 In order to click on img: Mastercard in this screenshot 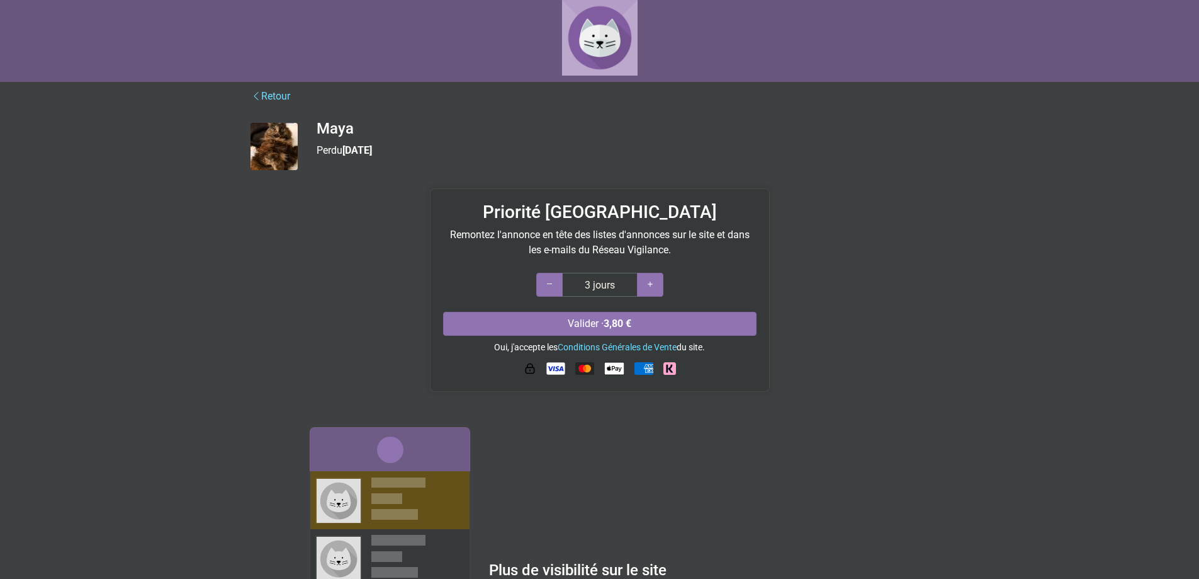, I will do `click(585, 368)`.